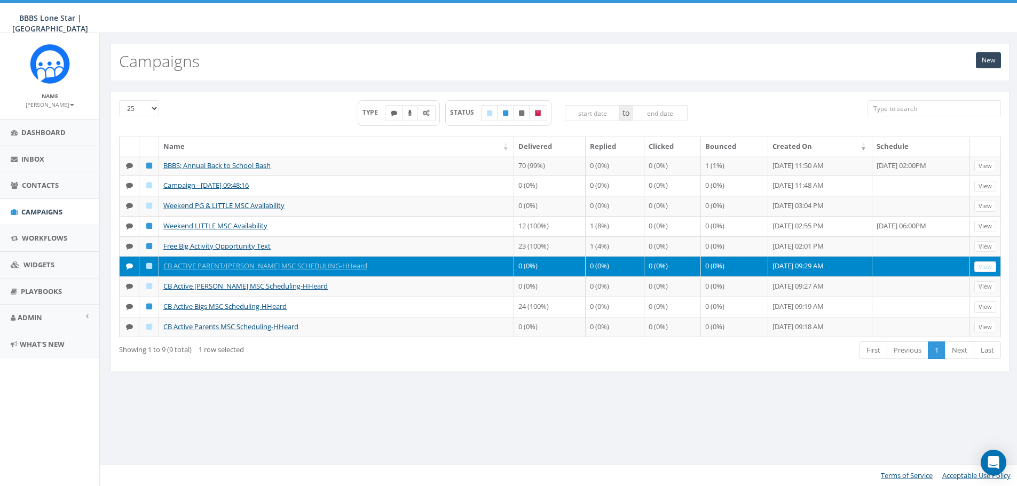 The width and height of the screenshot is (1017, 486). Describe the element at coordinates (30, 318) in the screenshot. I see `span: Admin` at that location.